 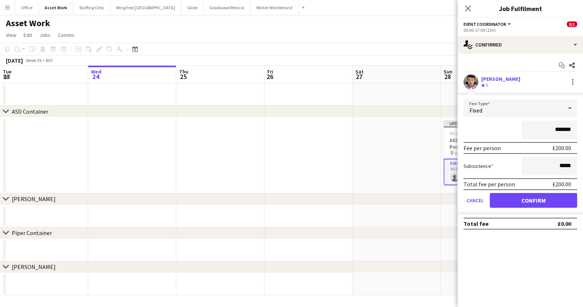 What do you see at coordinates (270, 72) in the screenshot?
I see `span: Fri` at bounding box center [270, 72].